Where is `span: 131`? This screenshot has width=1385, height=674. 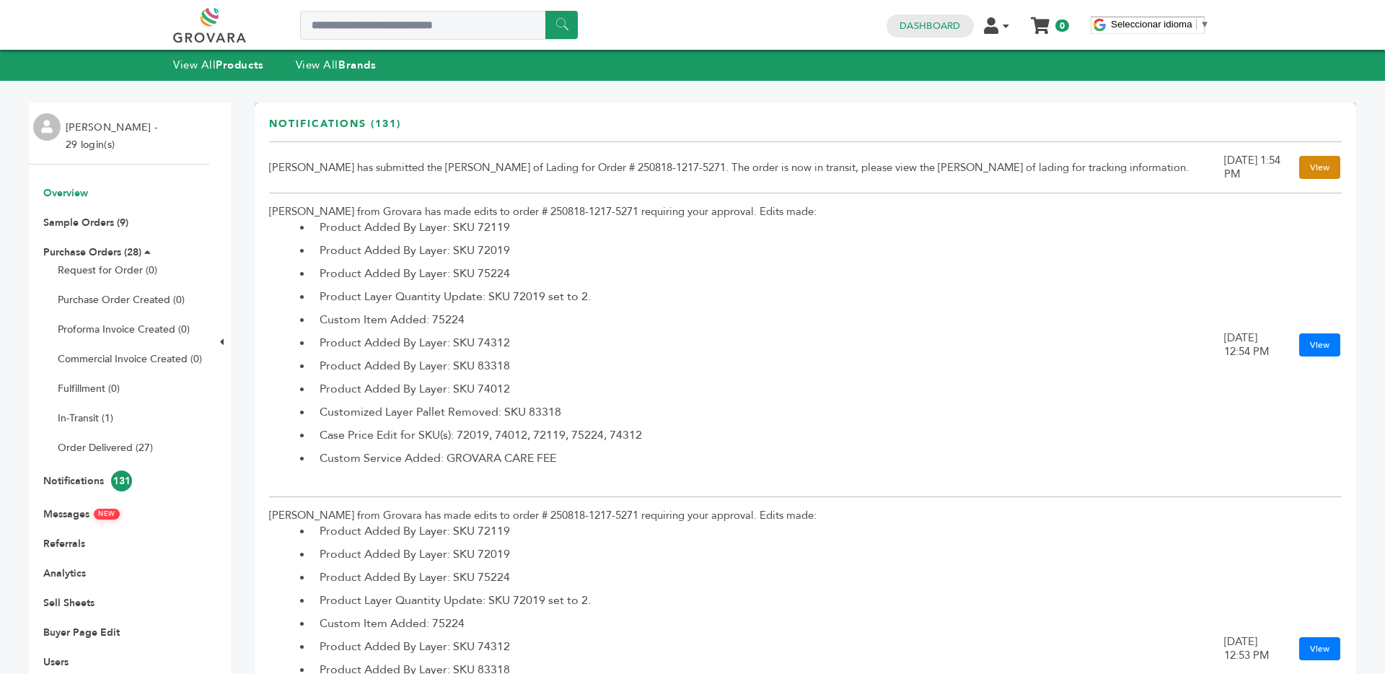 span: 131 is located at coordinates (121, 481).